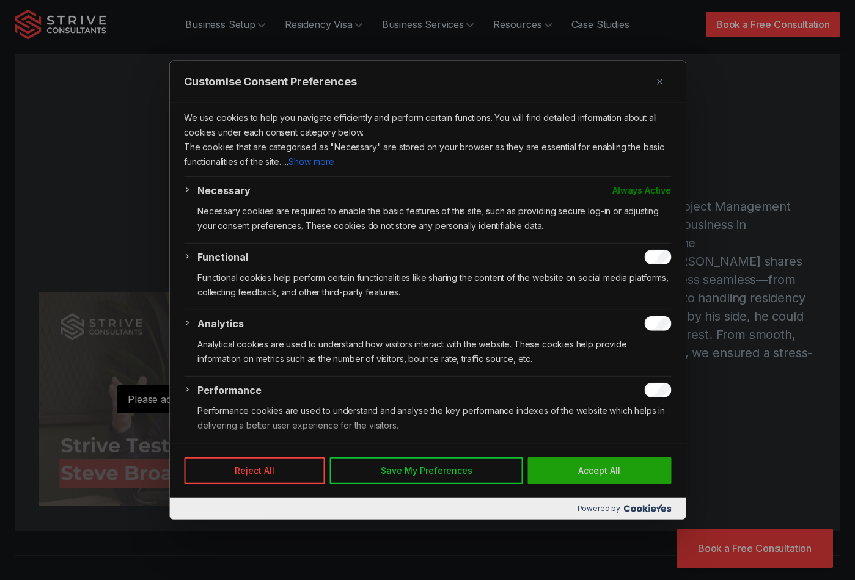 The height and width of the screenshot is (580, 855). I want to click on div: Customise Consent Preferences, so click(427, 290).